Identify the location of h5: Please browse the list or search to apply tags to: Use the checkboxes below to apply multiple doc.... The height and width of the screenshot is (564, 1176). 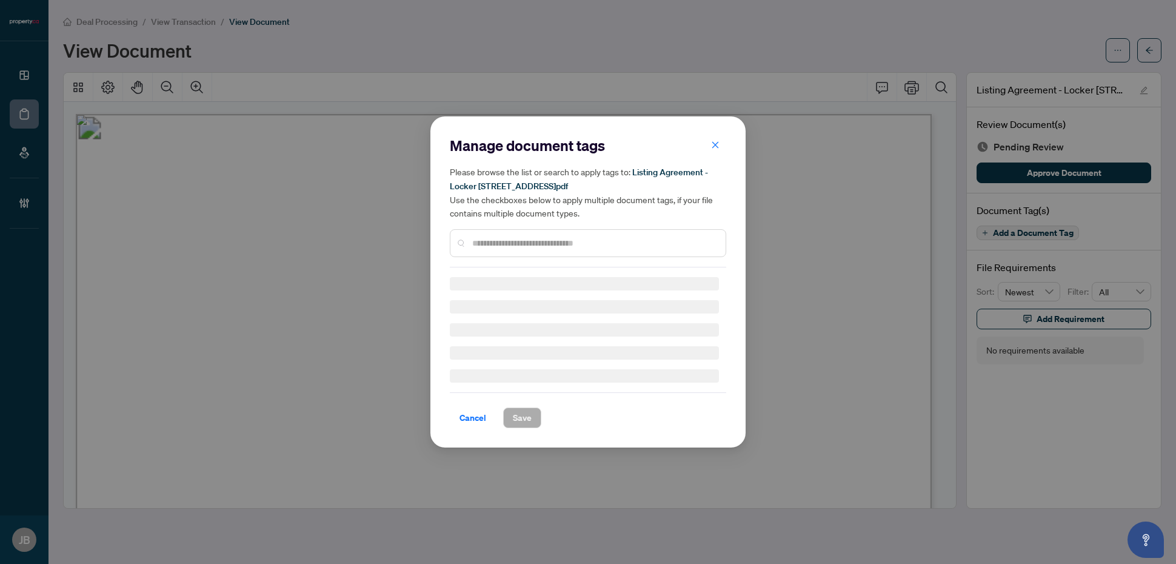
(588, 192).